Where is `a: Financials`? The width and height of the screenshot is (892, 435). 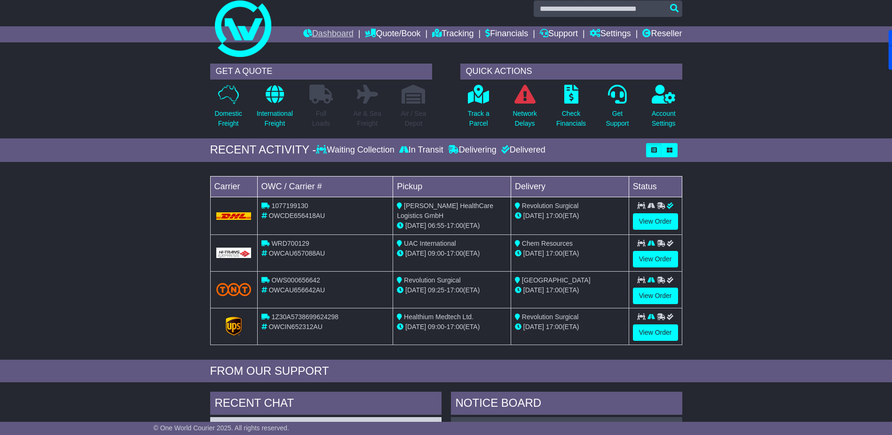
a: Financials is located at coordinates (507, 34).